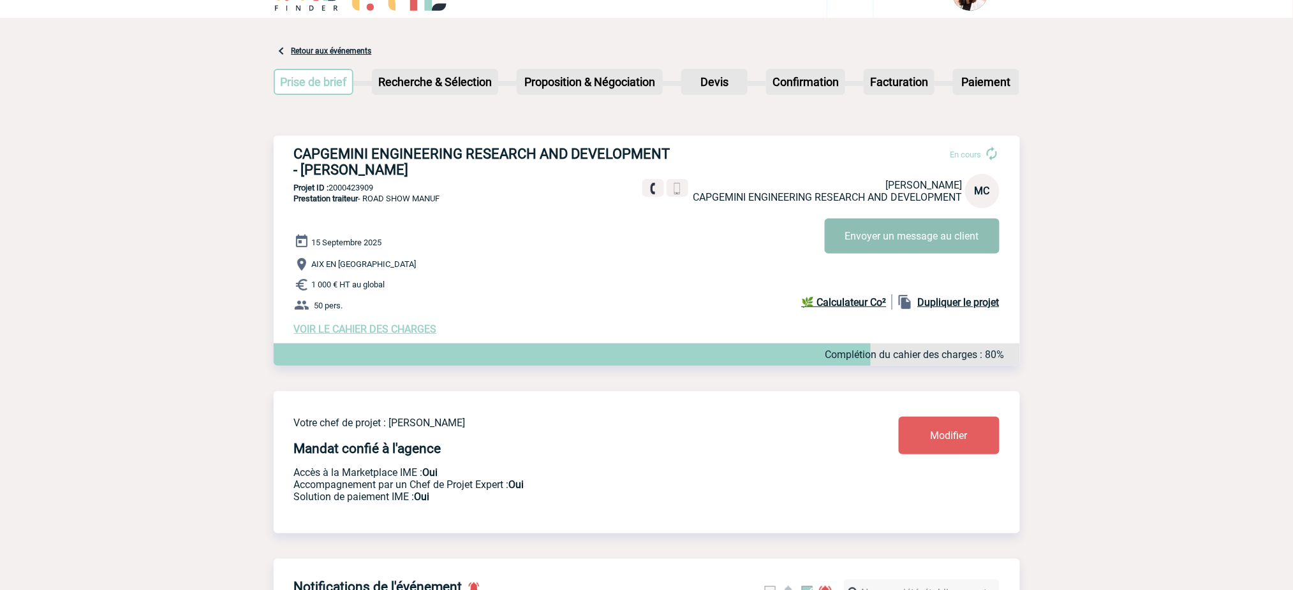  Describe the element at coordinates (348, 285) in the screenshot. I see `span: 1 000 € HT au global` at that location.